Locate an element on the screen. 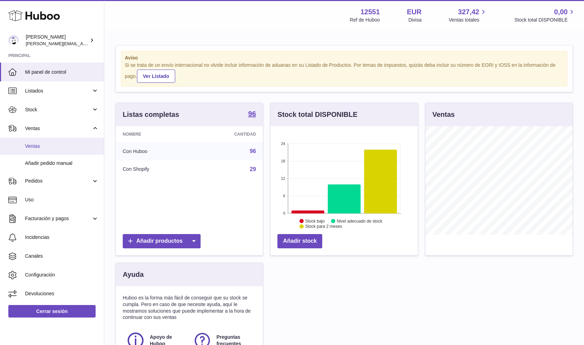  span: Configuración is located at coordinates (62, 275).